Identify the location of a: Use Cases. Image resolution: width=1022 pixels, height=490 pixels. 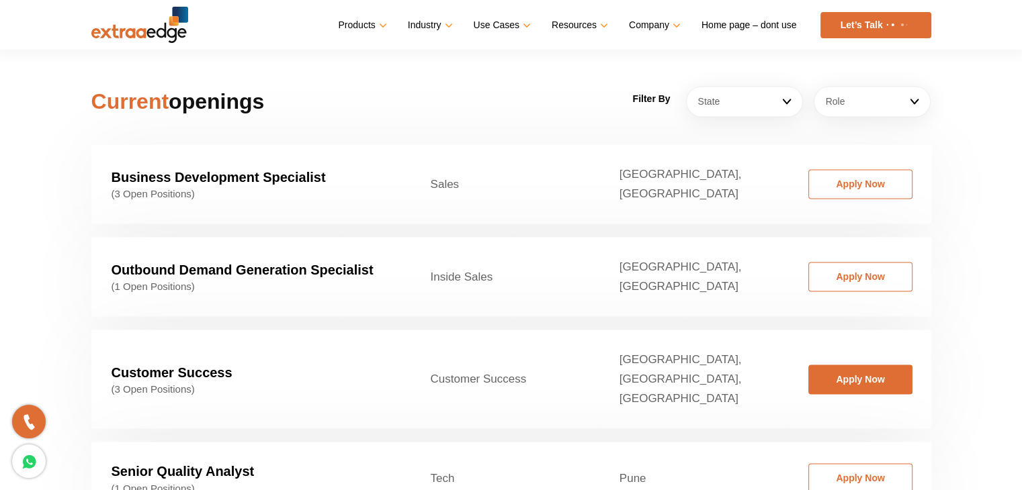
(501, 25).